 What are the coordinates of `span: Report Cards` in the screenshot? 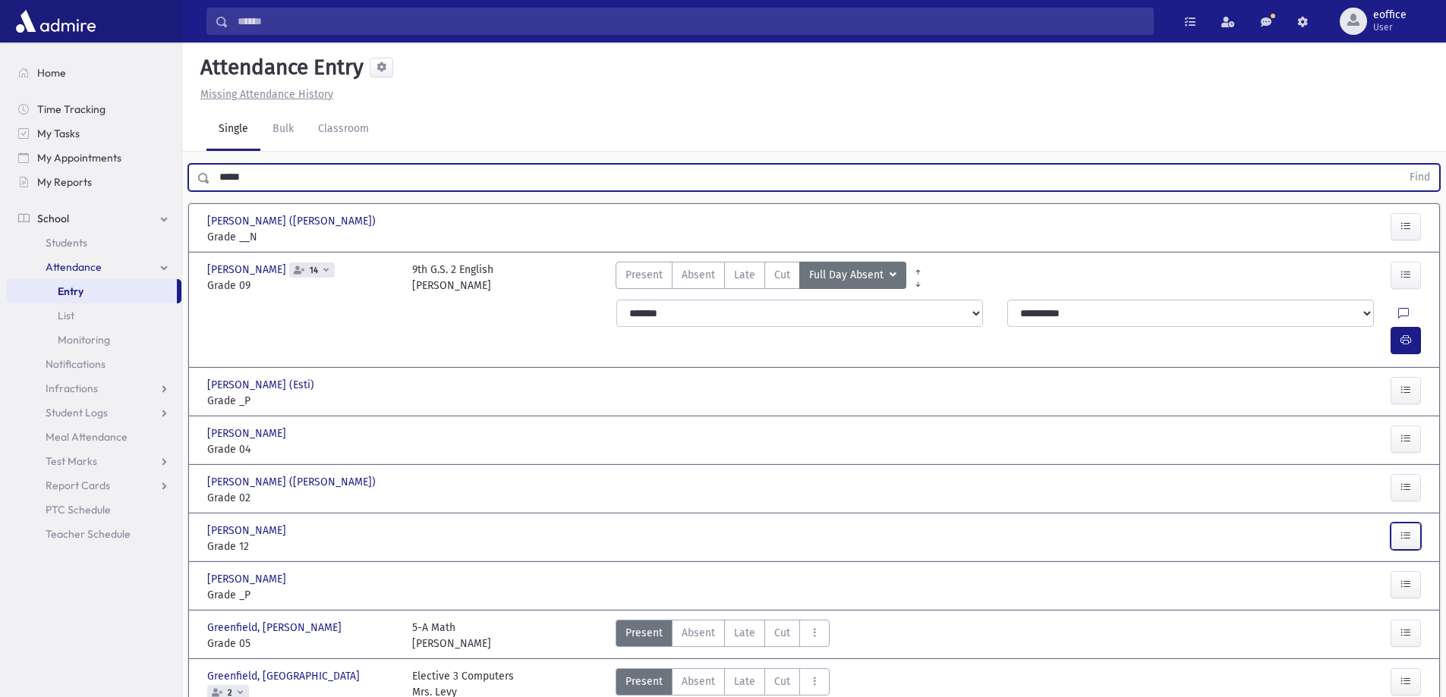 It's located at (77, 486).